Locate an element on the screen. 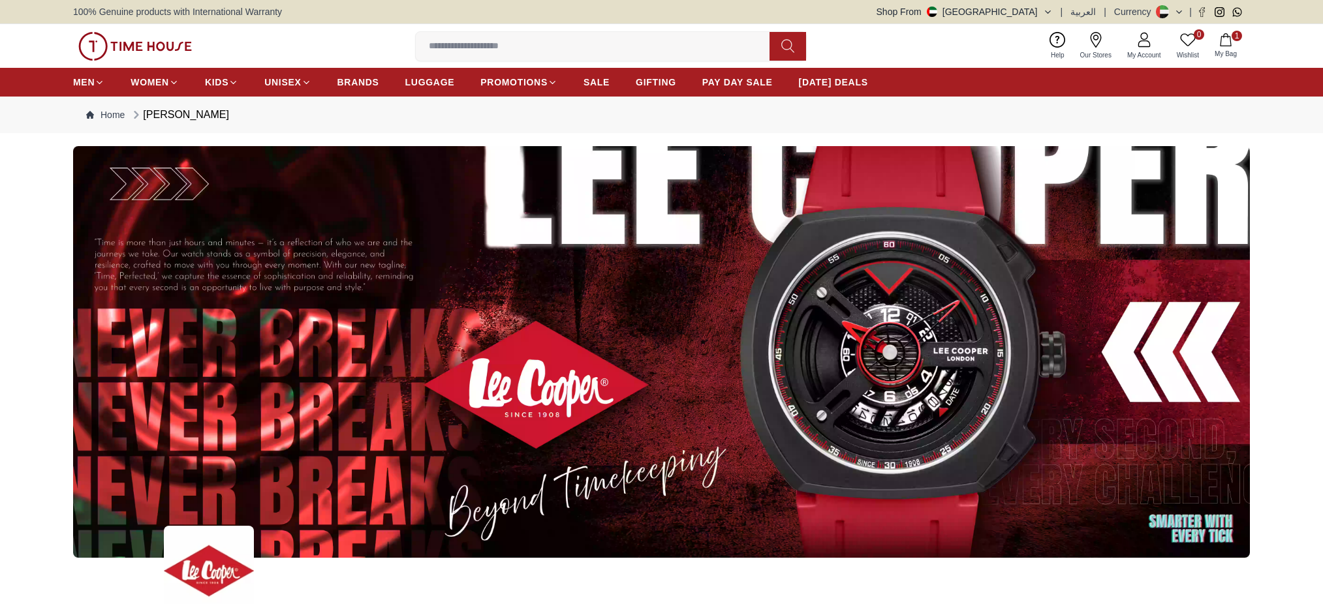 The width and height of the screenshot is (1323, 604). button: العربية is located at coordinates (1083, 12).